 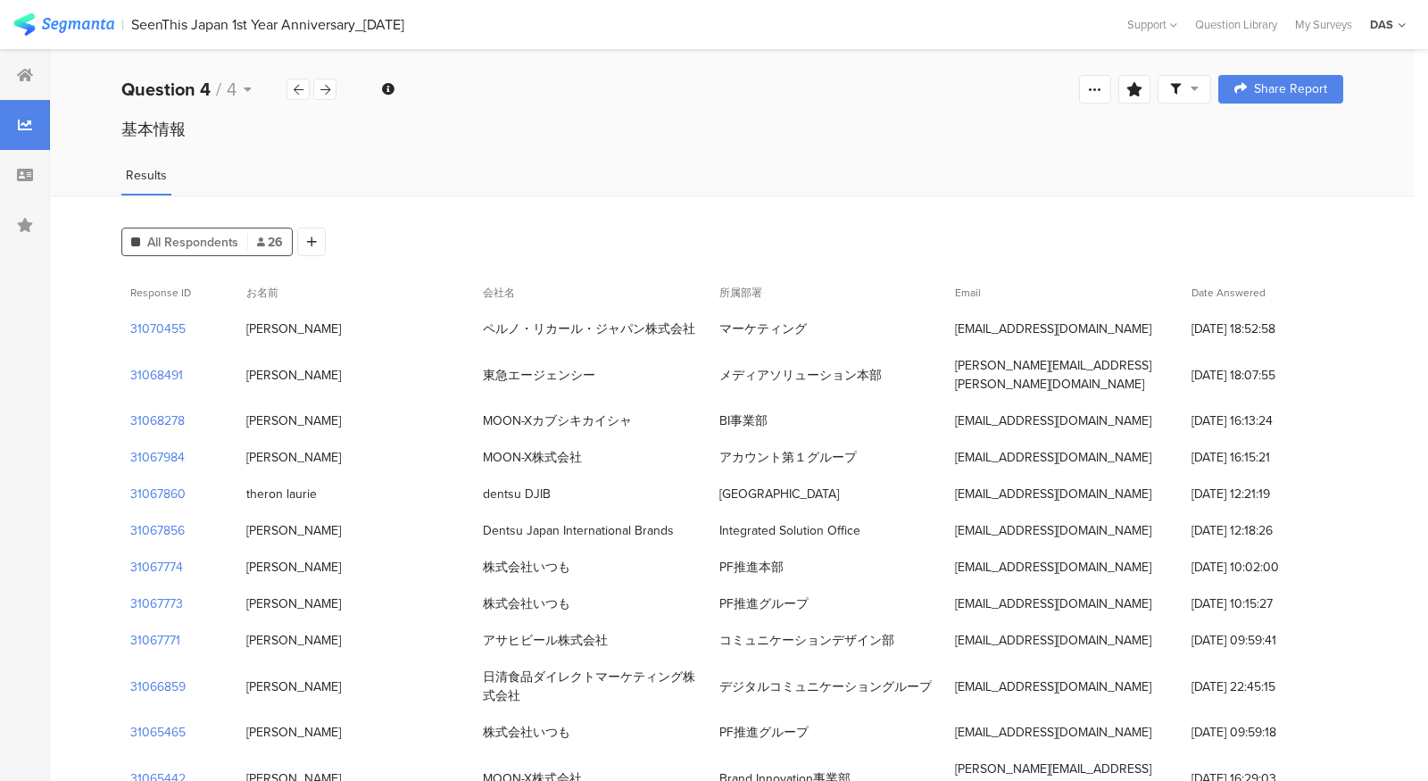 What do you see at coordinates (751, 567) in the screenshot?
I see `div: PF推進本部` at bounding box center [751, 567].